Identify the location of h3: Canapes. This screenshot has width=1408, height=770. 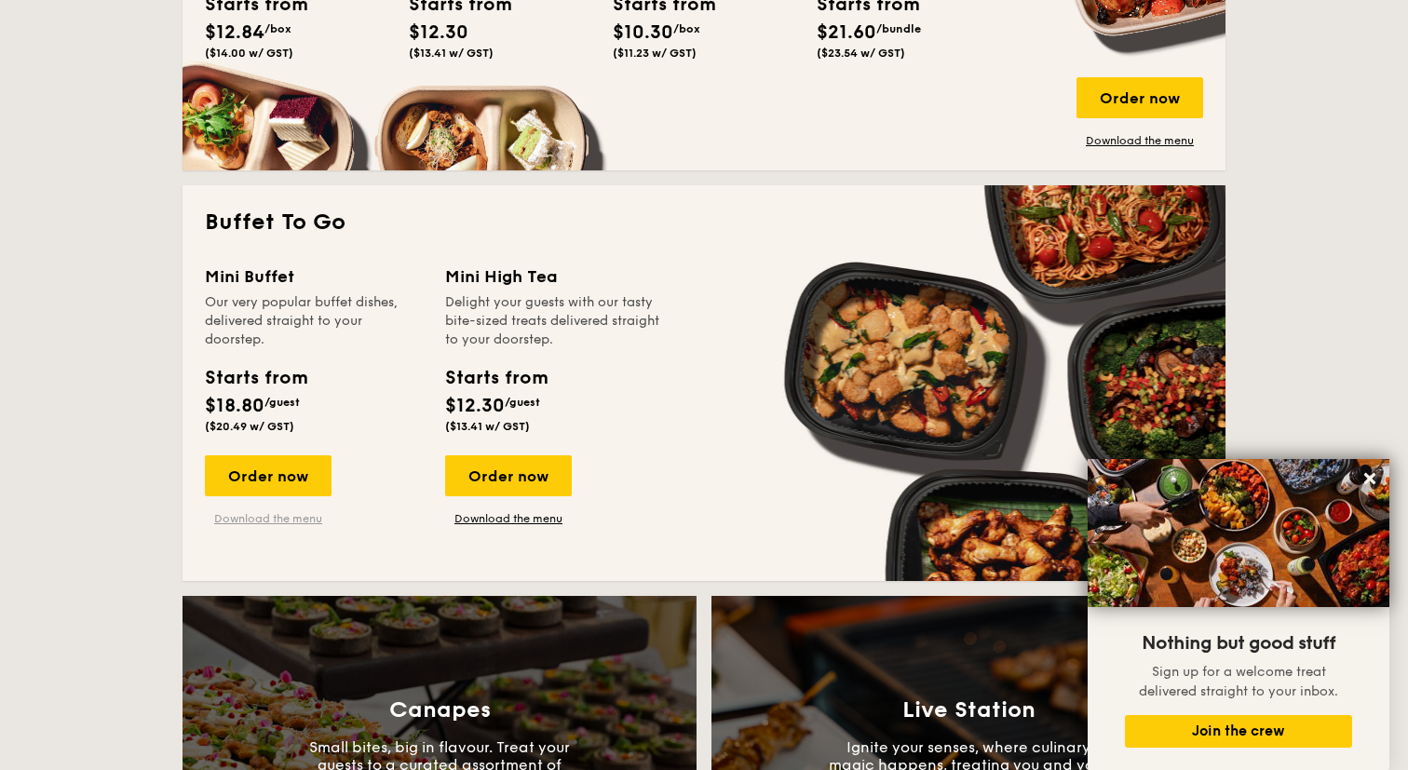
(439, 710).